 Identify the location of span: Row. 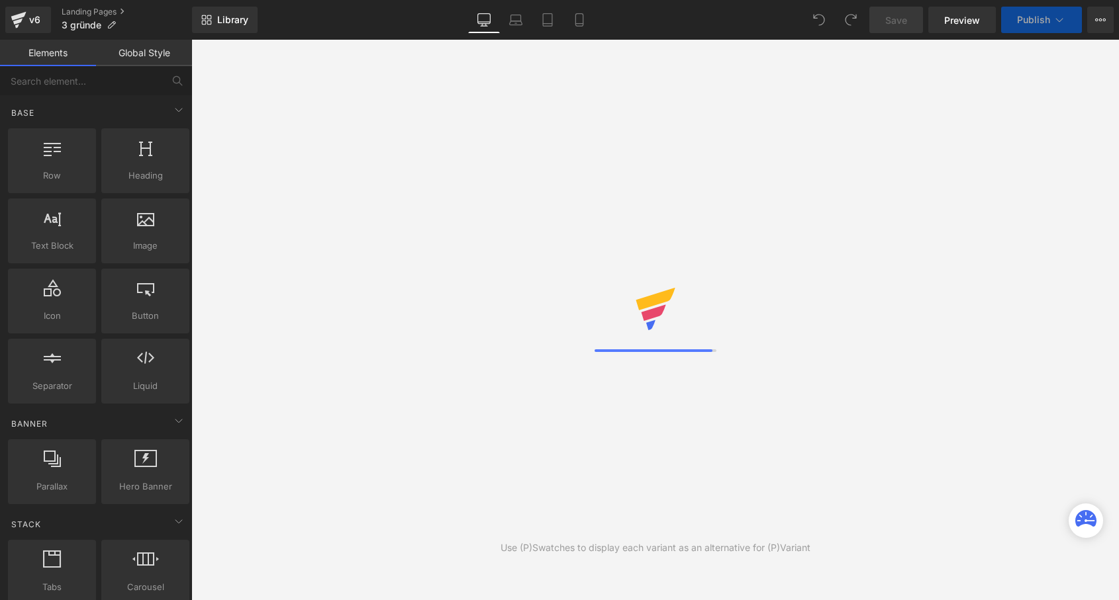
(52, 175).